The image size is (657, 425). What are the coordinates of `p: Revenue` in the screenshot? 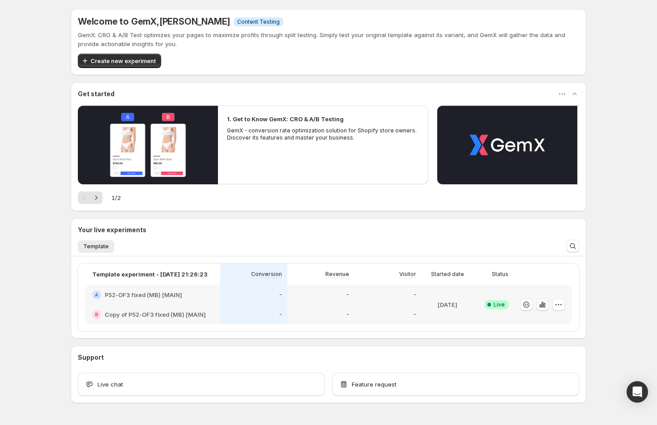 It's located at (337, 274).